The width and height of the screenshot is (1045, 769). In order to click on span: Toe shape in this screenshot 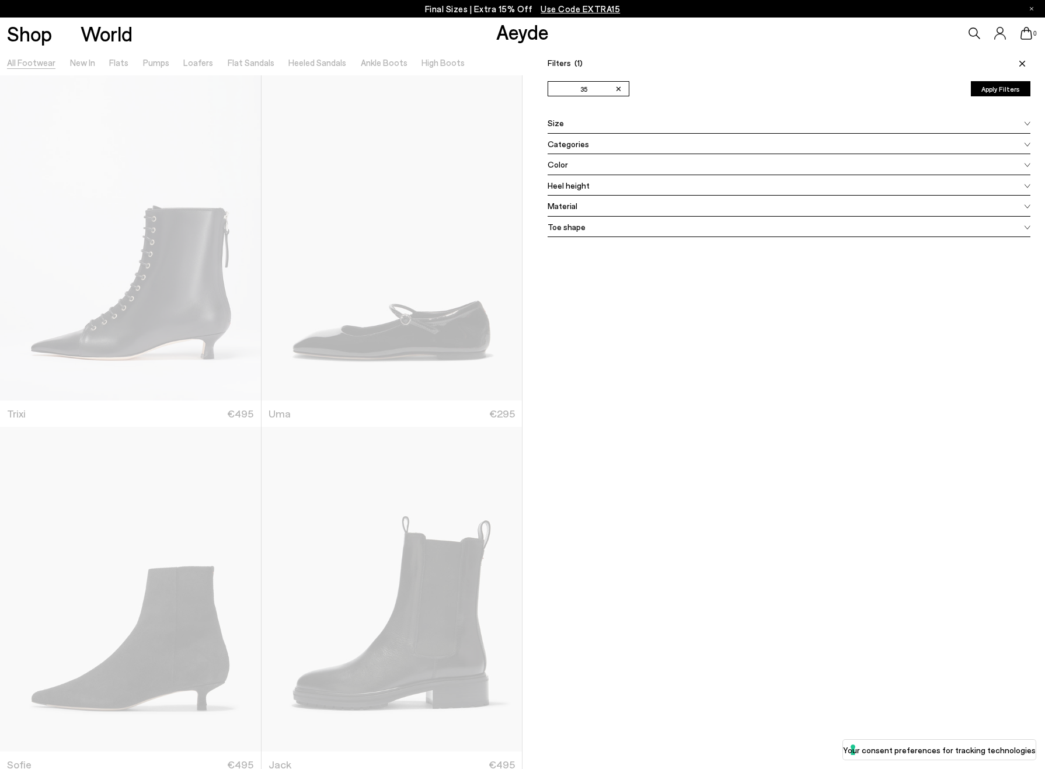, I will do `click(566, 227)`.